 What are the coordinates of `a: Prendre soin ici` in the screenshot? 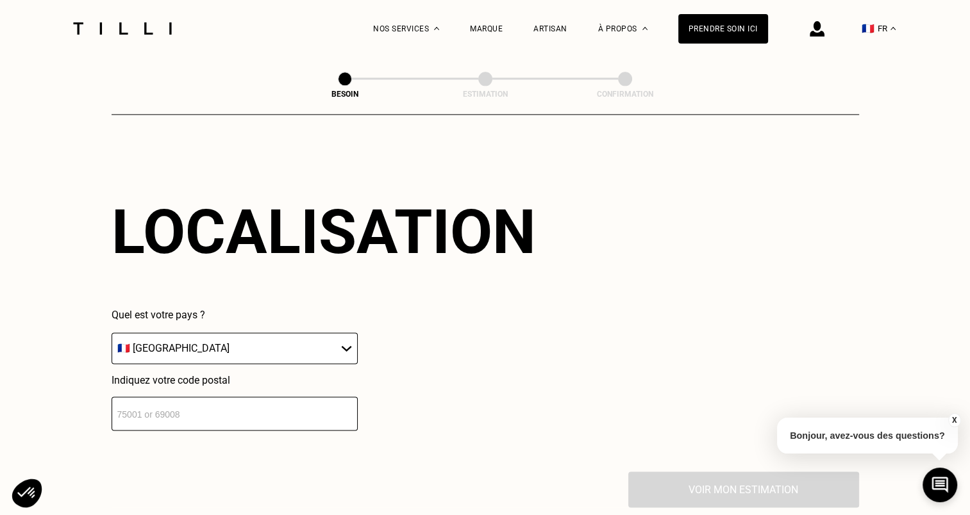 It's located at (723, 29).